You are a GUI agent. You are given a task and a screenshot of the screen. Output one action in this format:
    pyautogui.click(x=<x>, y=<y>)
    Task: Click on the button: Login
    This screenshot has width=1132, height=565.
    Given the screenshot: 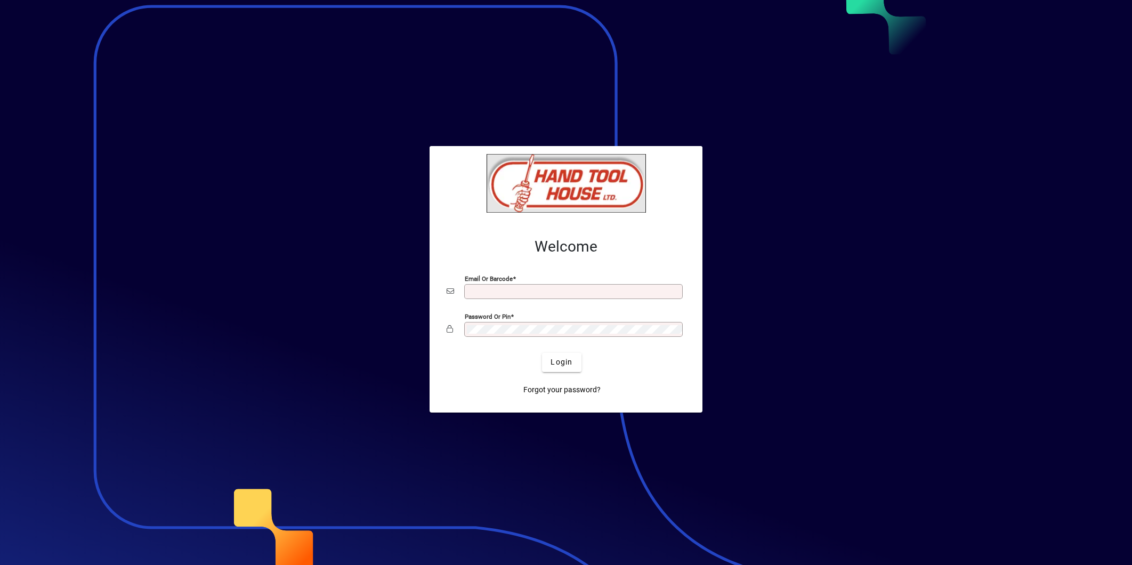 What is the action you would take?
    pyautogui.click(x=561, y=362)
    